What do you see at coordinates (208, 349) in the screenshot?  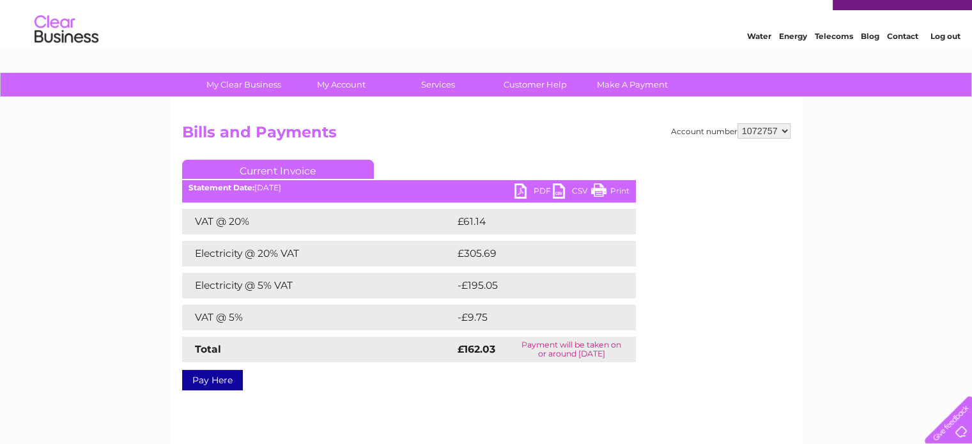 I see `strong: Total` at bounding box center [208, 349].